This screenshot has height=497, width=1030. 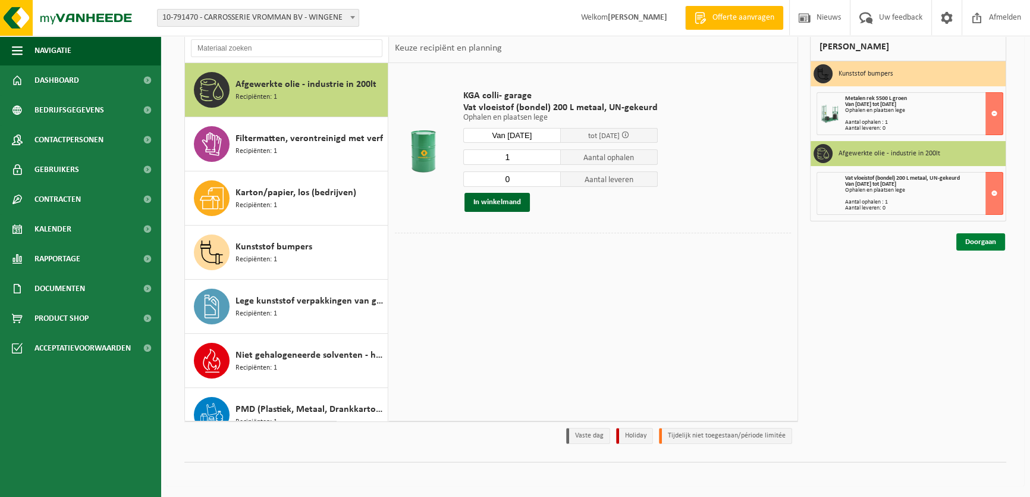 I want to click on span: PMD (Plastiek, Metaal, Drankkartons) (bedrijven), so click(x=310, y=409).